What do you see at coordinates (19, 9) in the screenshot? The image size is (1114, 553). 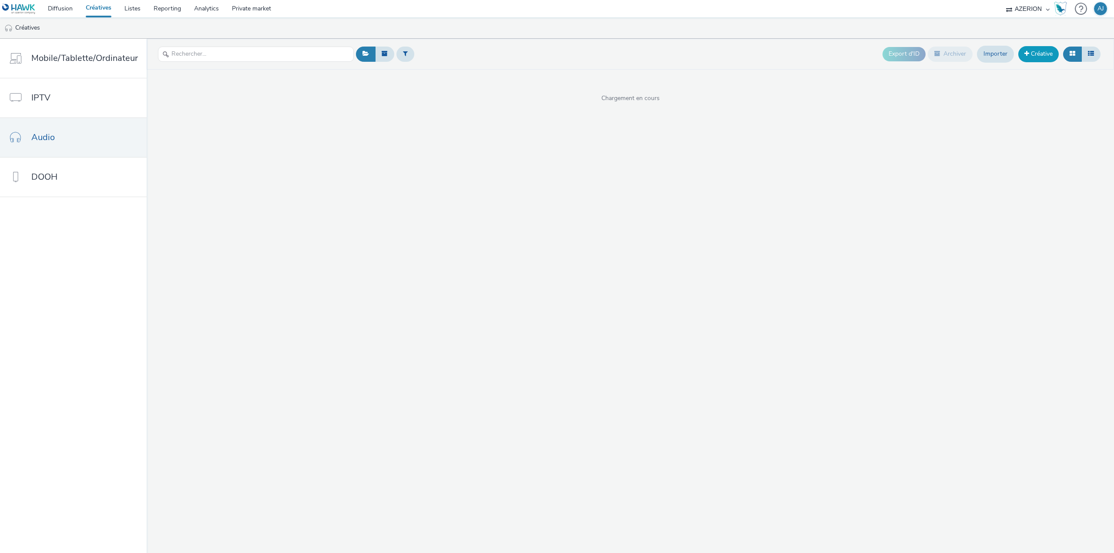 I see `img: undefined Logo` at bounding box center [19, 9].